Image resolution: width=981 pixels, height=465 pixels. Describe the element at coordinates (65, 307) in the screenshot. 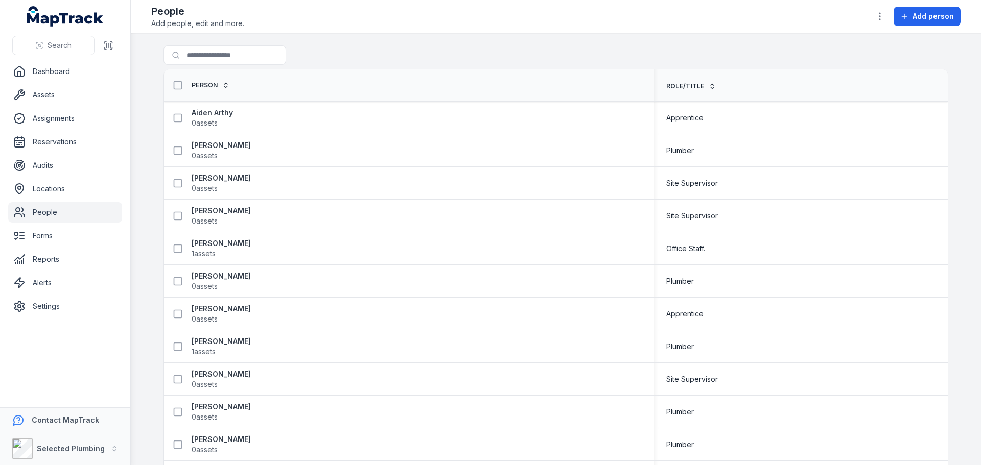

I see `a: Settings` at that location.